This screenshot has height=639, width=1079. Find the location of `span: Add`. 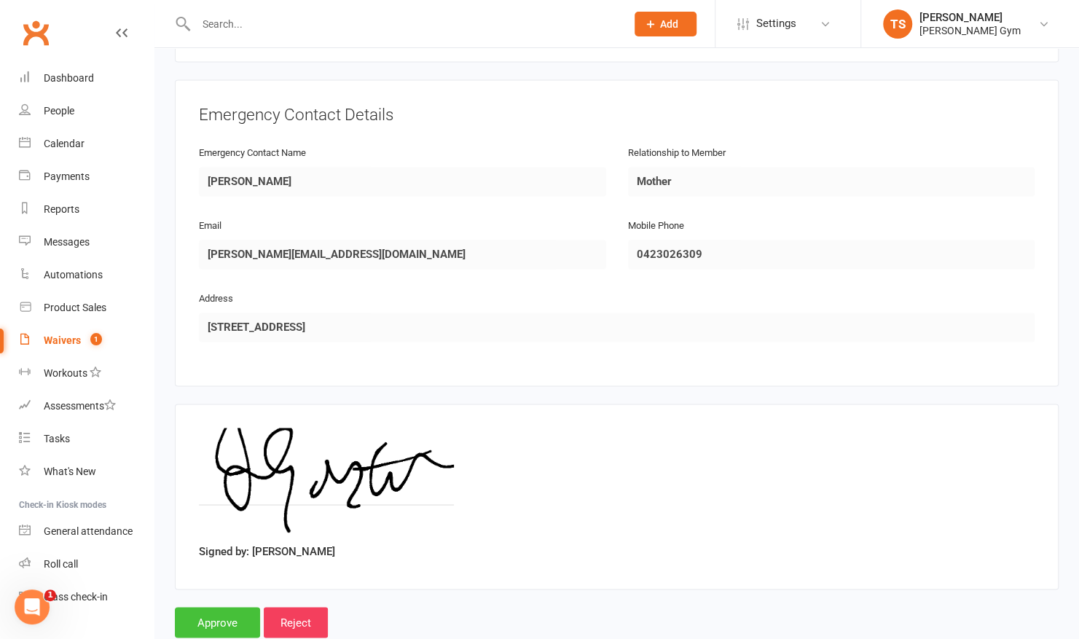

span: Add is located at coordinates (669, 24).